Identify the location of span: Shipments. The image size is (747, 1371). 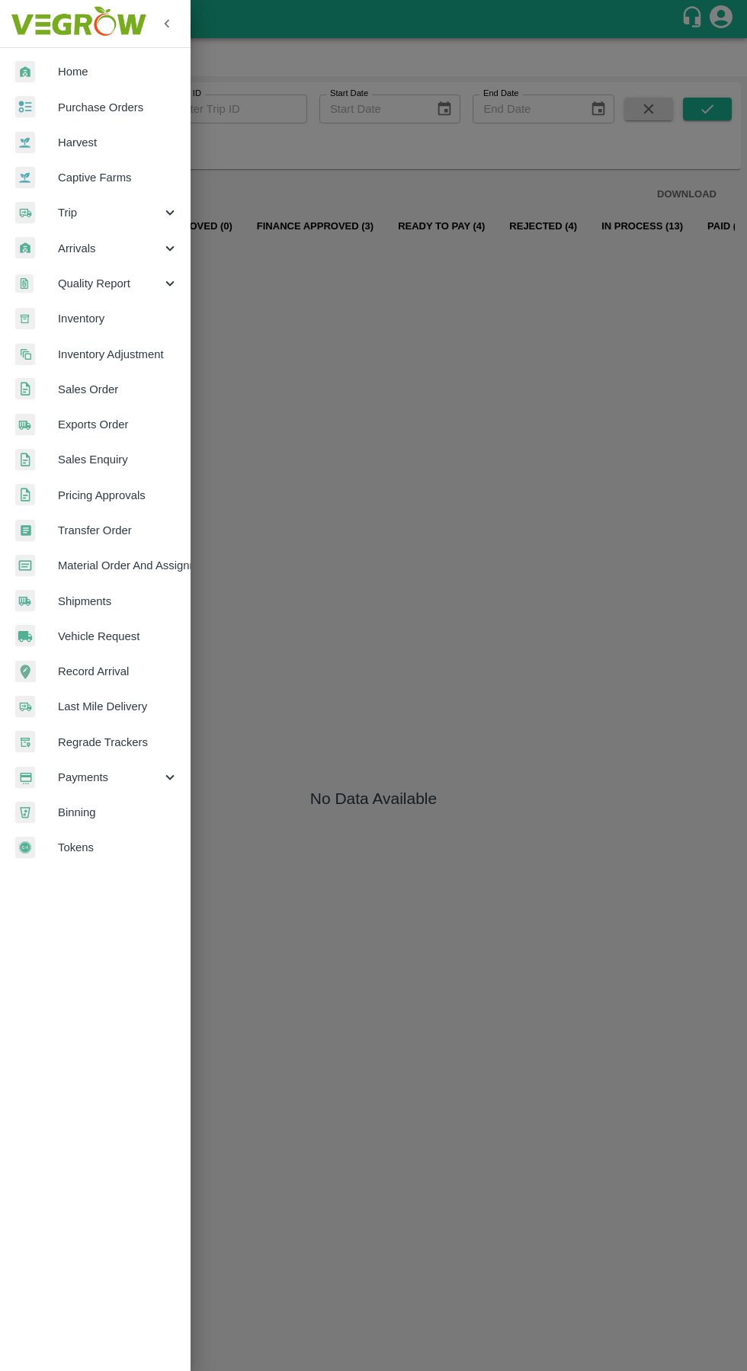
(118, 601).